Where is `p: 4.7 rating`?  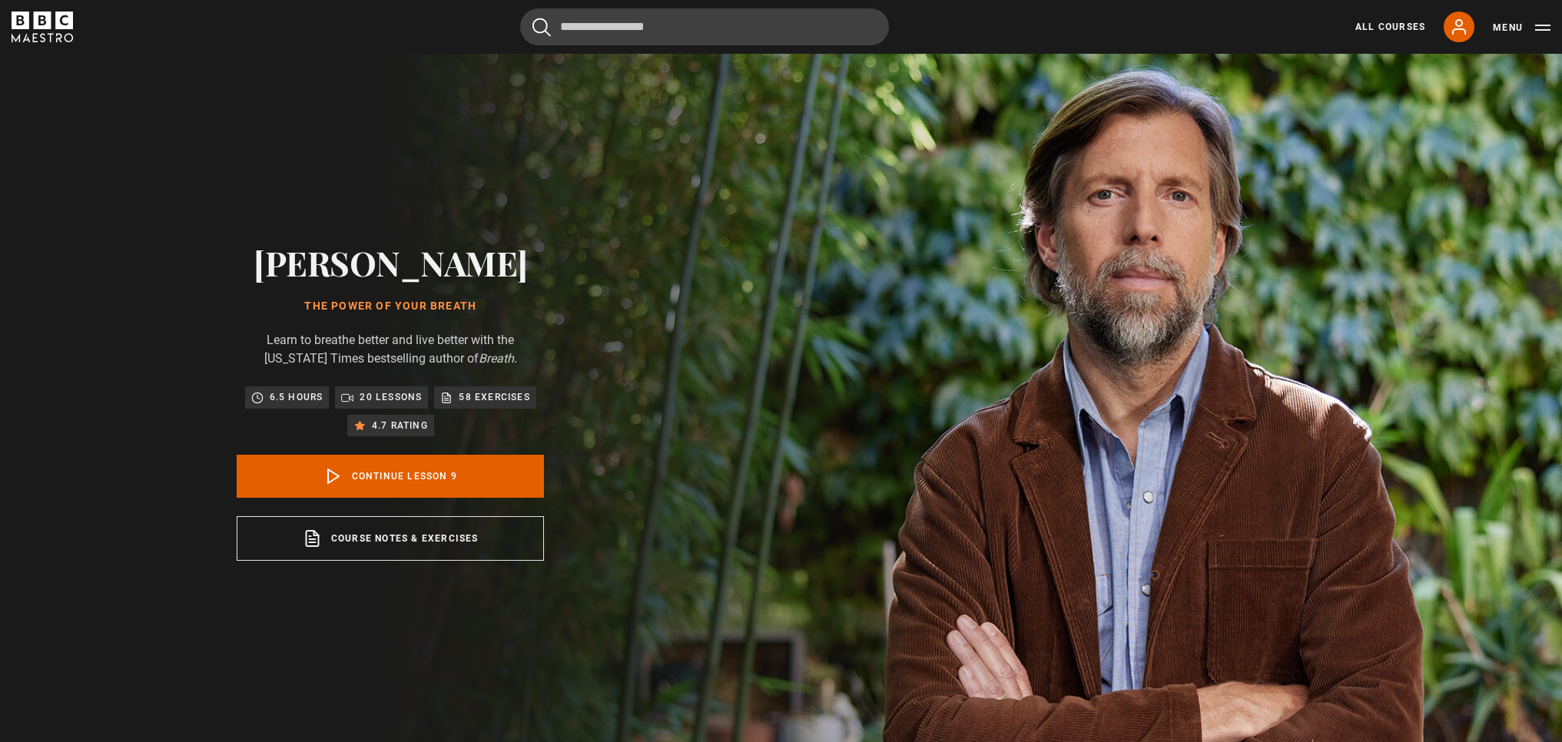 p: 4.7 rating is located at coordinates (399, 426).